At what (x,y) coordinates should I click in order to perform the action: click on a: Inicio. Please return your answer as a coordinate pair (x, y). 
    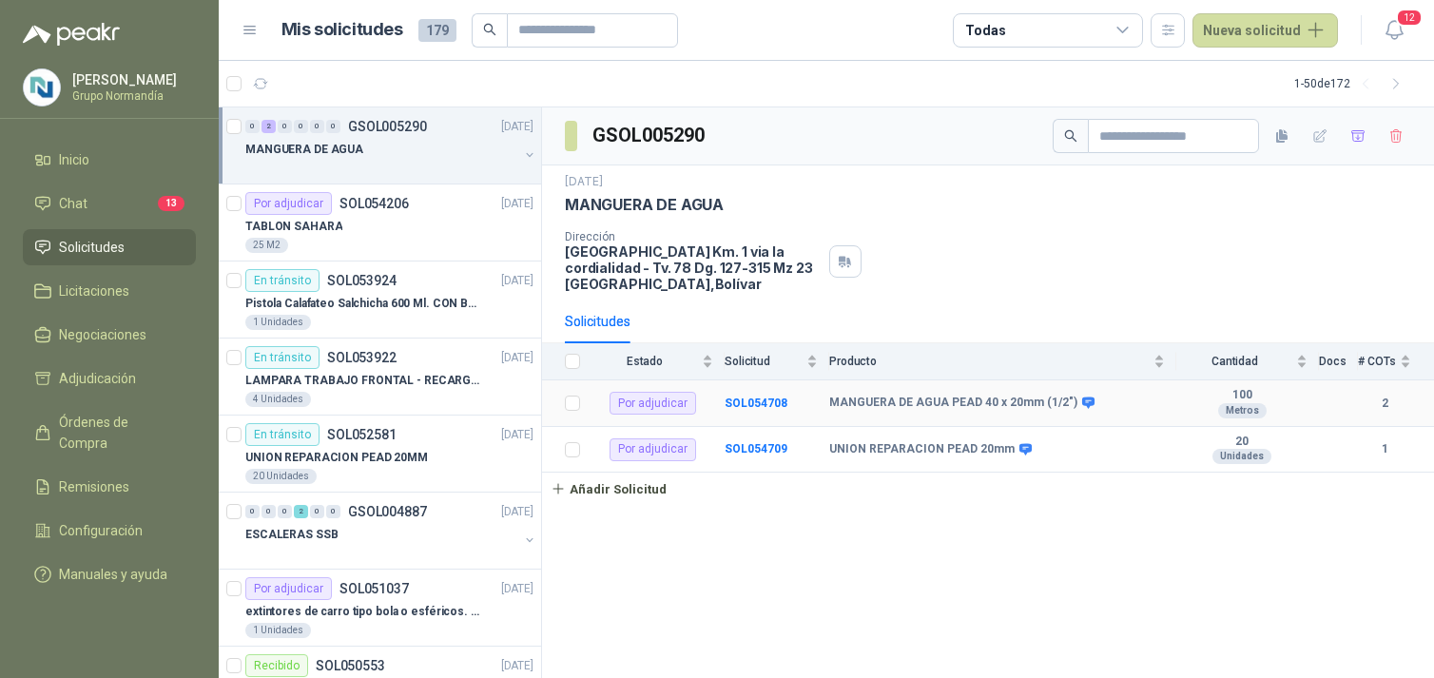
    Looking at the image, I should click on (109, 160).